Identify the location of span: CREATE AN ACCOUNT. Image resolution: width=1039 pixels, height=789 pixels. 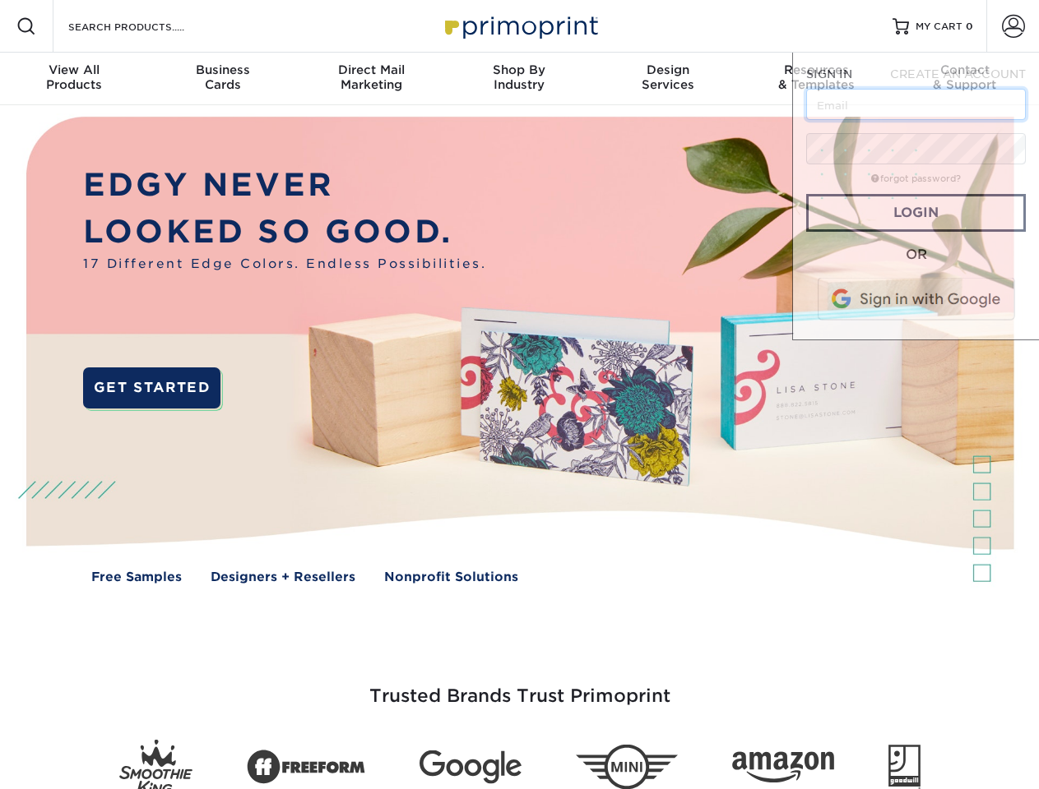
(957, 74).